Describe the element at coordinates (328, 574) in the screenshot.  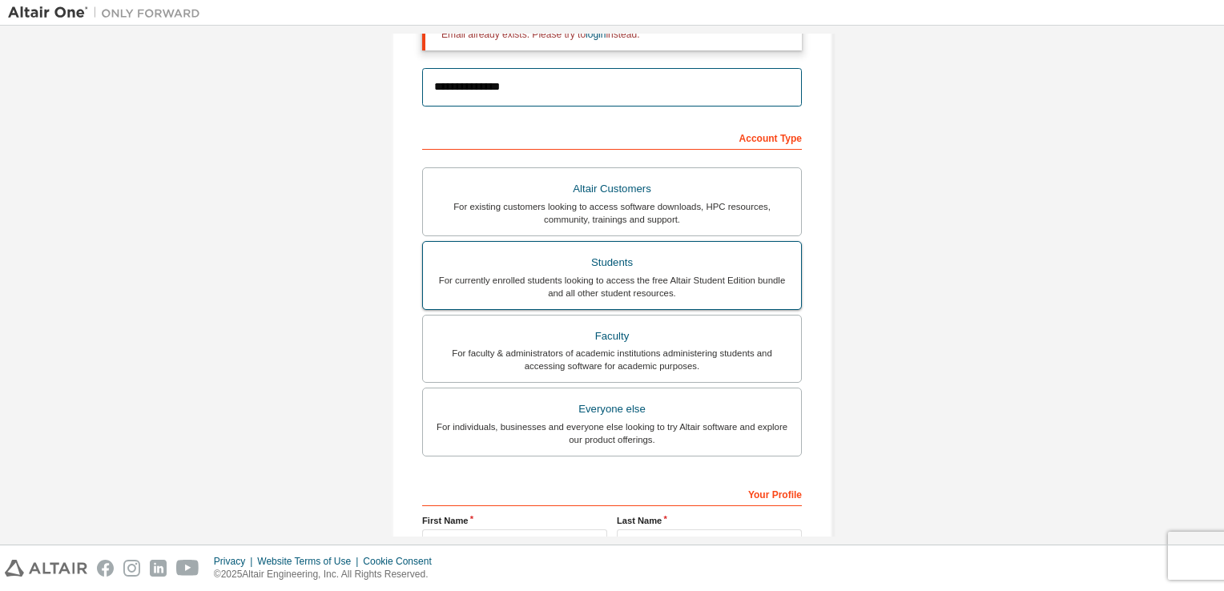
I see `p: © 2025 Altair Engineering, Inc. All Rights Reserved.` at that location.